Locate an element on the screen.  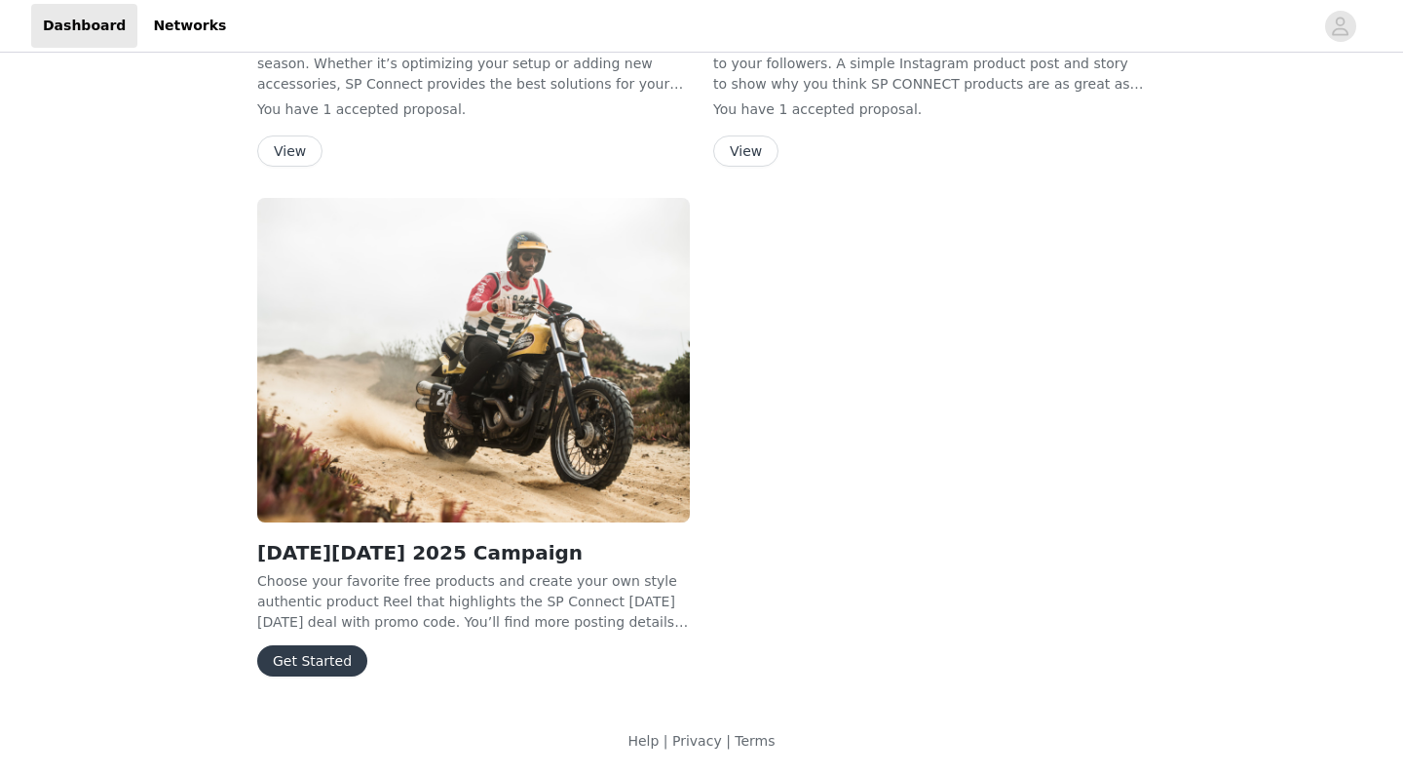
button: Get Started is located at coordinates (312, 661).